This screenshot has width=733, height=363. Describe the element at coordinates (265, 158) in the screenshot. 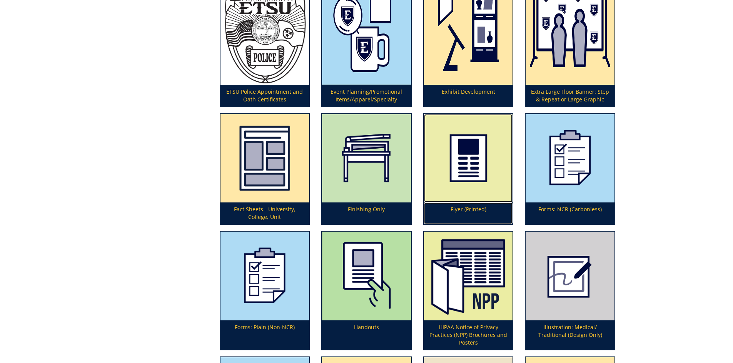

I see `img: fact%20sheet-63b722d48584d3.32276223.png` at that location.